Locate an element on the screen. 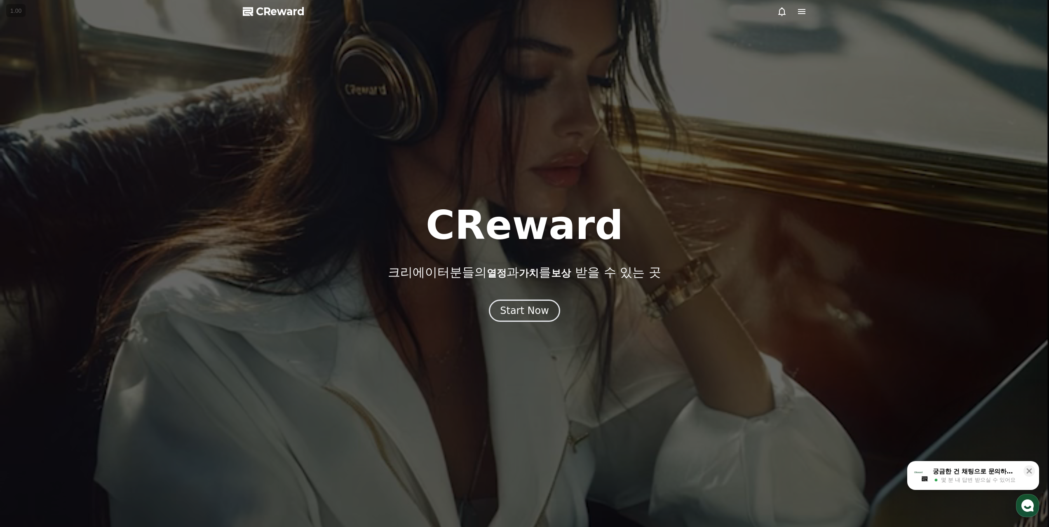  p: 크리에이터분들의 과 를 받을 수 있는 곳 is located at coordinates (524, 272).